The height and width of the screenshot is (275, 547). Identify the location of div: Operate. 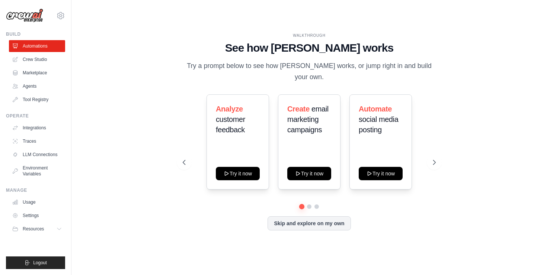
(35, 116).